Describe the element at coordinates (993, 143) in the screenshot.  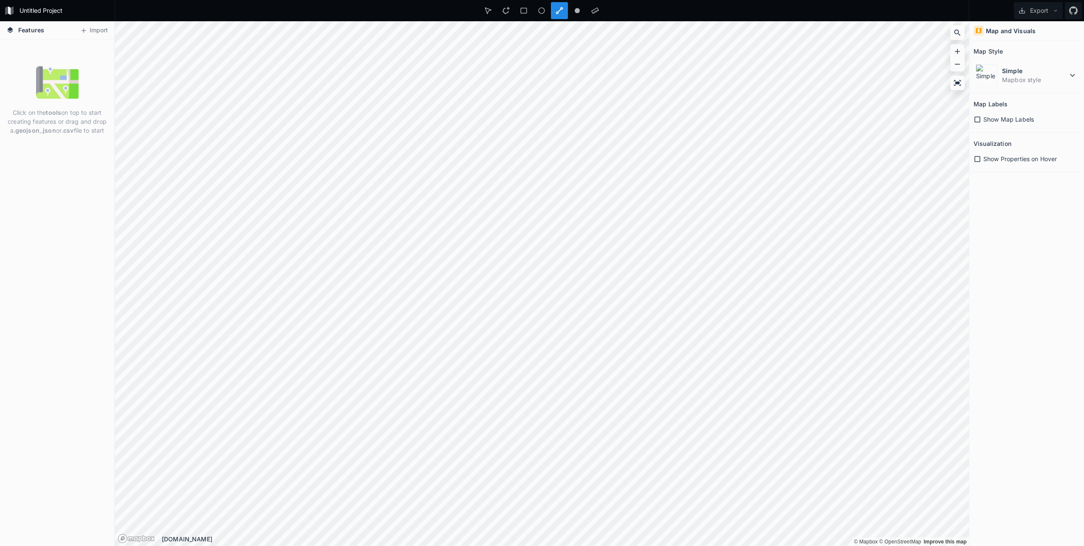
I see `h2: Visualization` at that location.